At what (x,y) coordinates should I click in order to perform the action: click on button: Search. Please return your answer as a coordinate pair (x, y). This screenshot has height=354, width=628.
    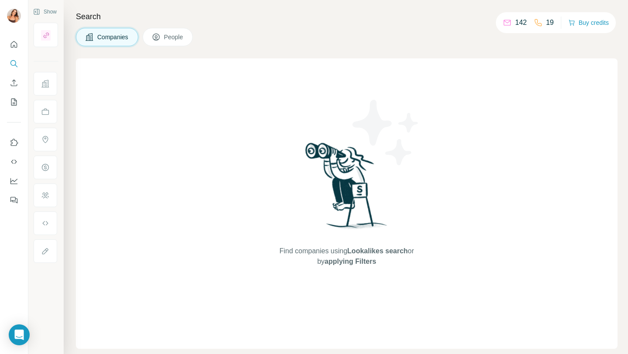
    Looking at the image, I should click on (14, 64).